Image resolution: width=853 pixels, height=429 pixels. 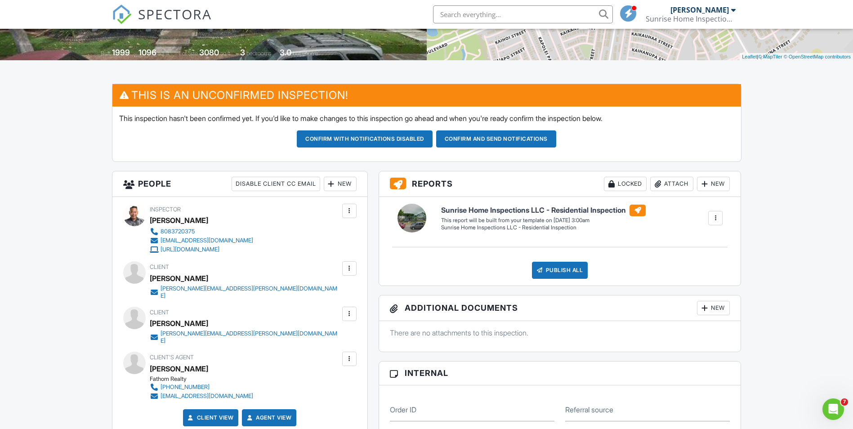 What do you see at coordinates (543, 228) in the screenshot?
I see `div: Sunrise Home Inspections LLC - Residential Inspection` at bounding box center [543, 228].